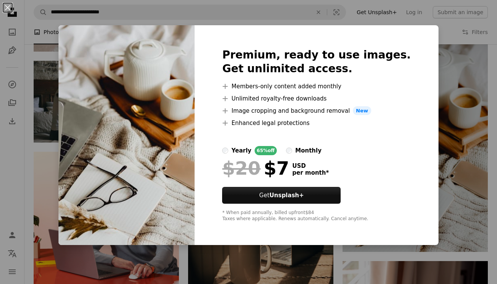  Describe the element at coordinates (316, 216) in the screenshot. I see `div: * When paid annually, billed upfront $84 Taxes where applicable. Renews automatically. Cancel any...` at that location.